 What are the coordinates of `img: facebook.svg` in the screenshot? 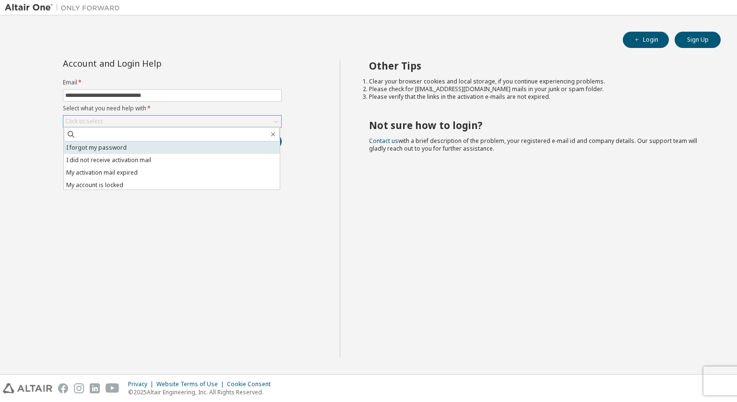 It's located at (63, 388).